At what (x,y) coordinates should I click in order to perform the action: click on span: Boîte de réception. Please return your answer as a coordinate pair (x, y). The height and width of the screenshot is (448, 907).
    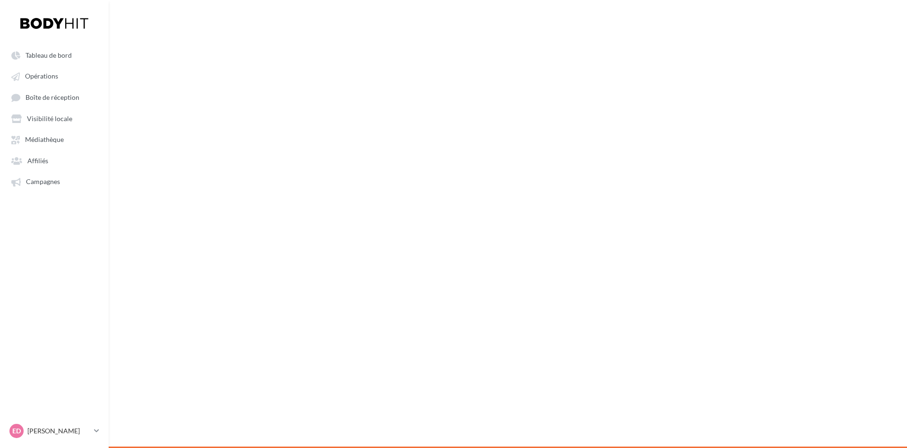
    Looking at the image, I should click on (52, 97).